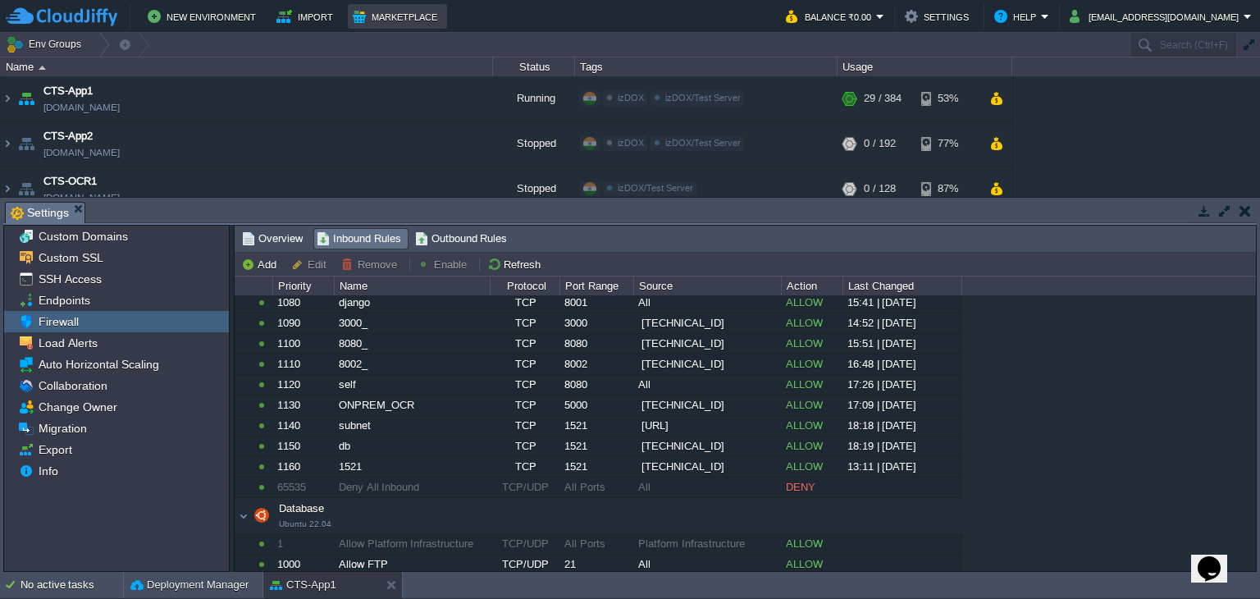 Image resolution: width=1260 pixels, height=599 pixels. I want to click on div: 3000, so click(596, 323).